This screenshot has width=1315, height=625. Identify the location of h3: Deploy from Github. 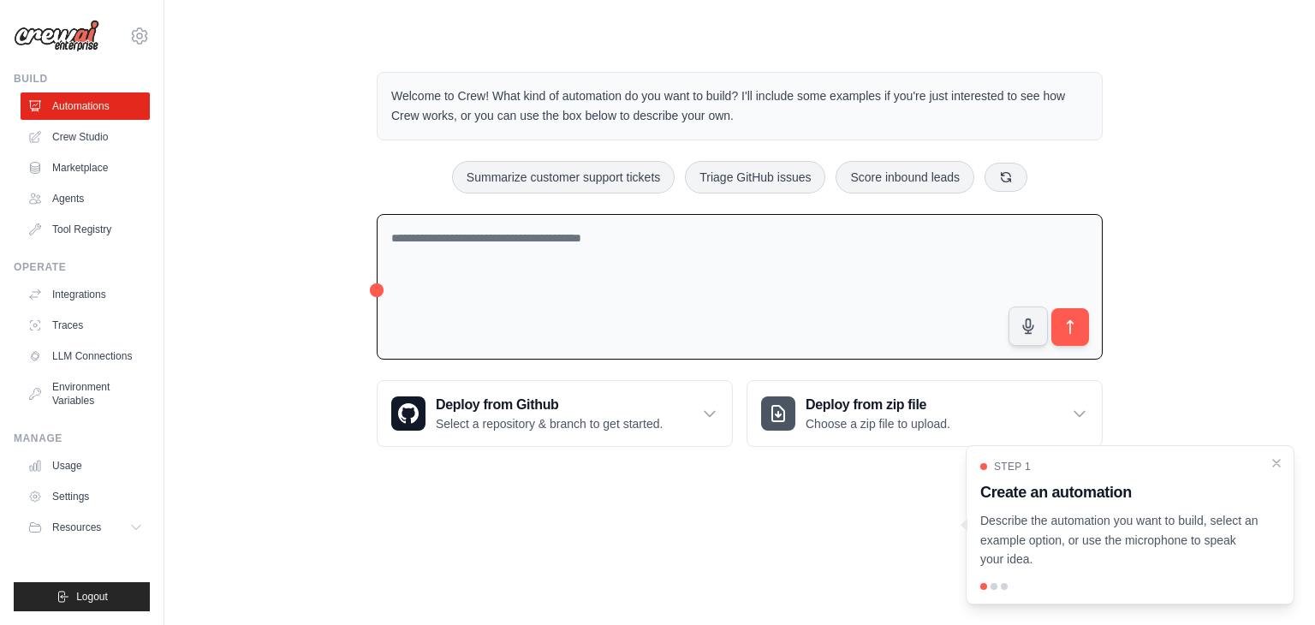
(549, 405).